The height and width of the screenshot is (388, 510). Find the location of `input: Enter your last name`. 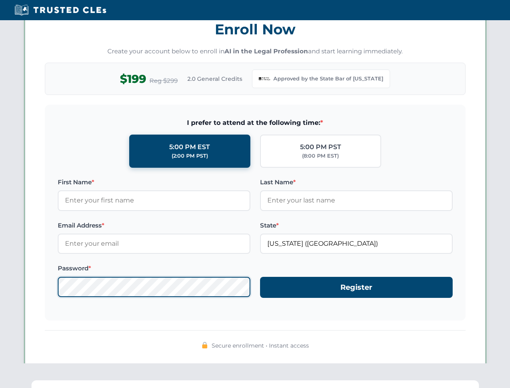

input: Enter your last name is located at coordinates (356, 200).